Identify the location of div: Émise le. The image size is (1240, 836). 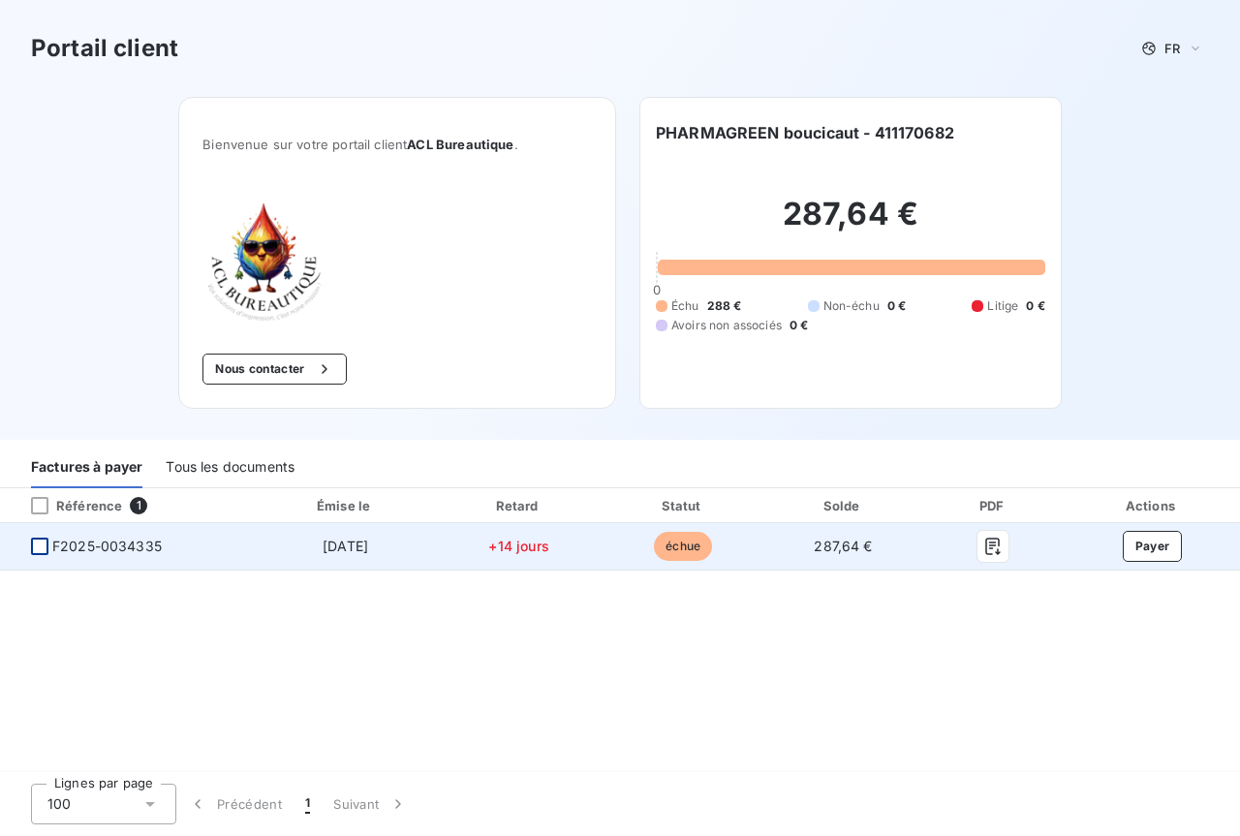
(345, 506).